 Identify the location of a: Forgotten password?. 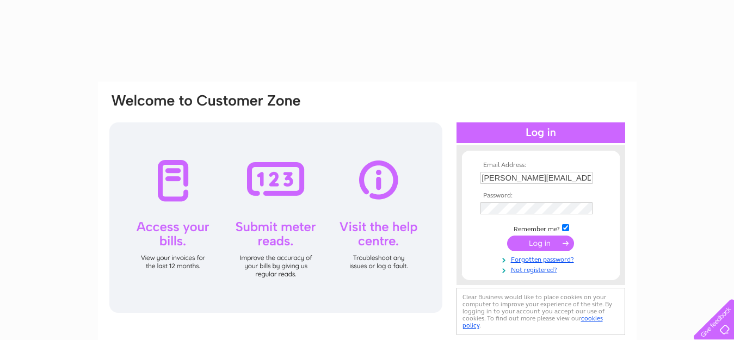
(542, 259).